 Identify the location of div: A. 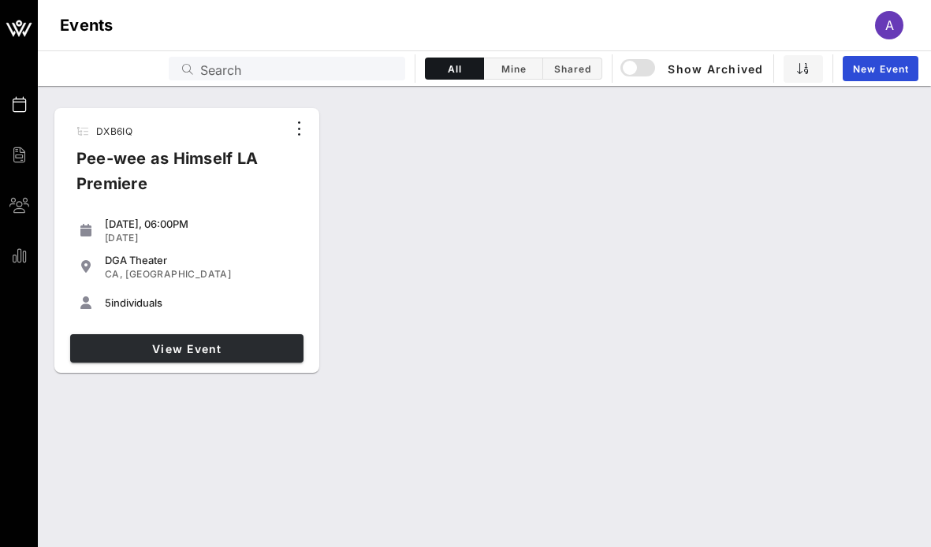
(889, 25).